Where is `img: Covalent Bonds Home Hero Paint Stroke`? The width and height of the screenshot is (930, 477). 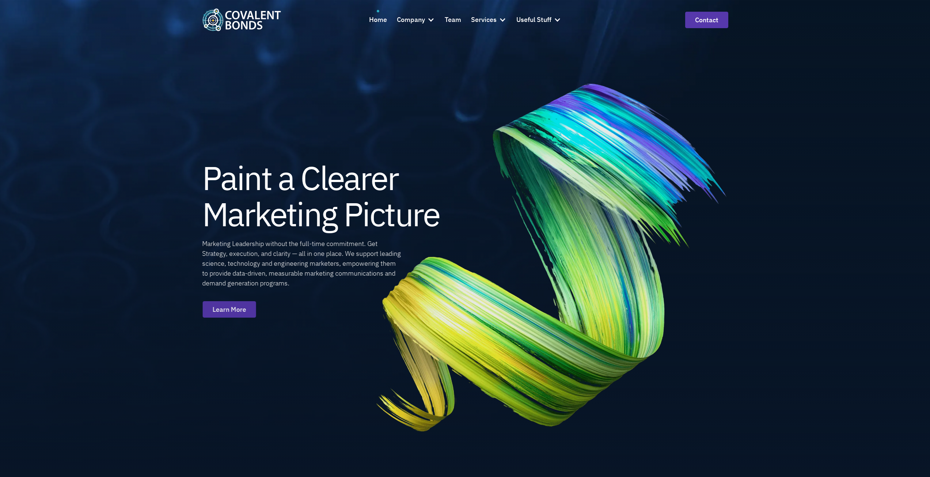 img: Covalent Bonds Home Hero Paint Stroke is located at coordinates (551, 258).